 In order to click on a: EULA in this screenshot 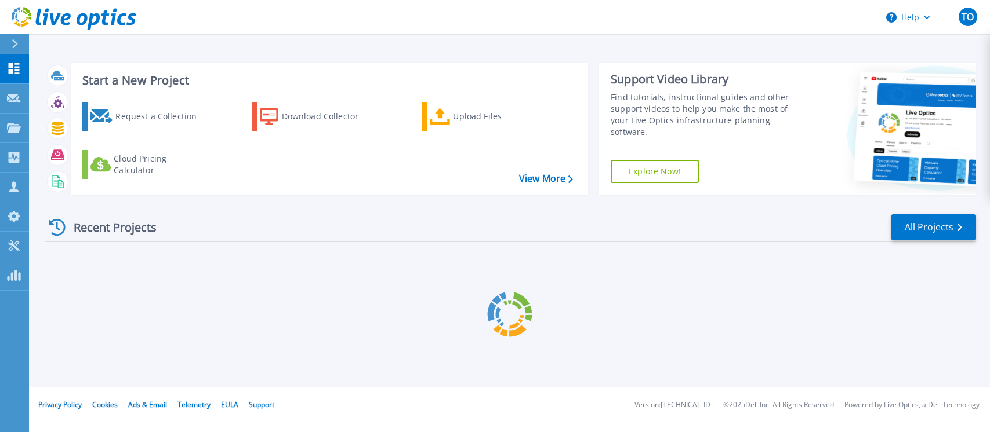, I will do `click(230, 405)`.